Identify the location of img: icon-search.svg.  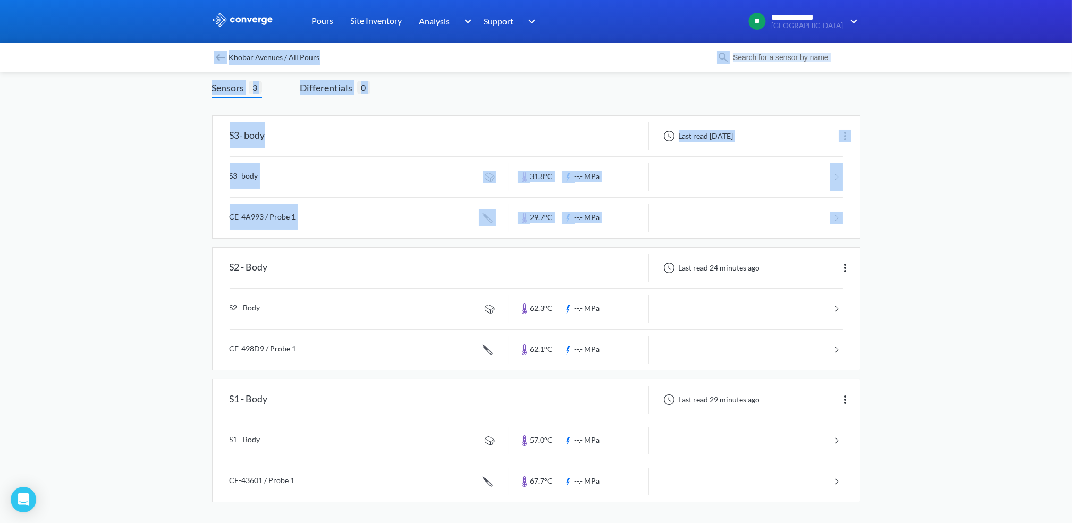
(724, 57).